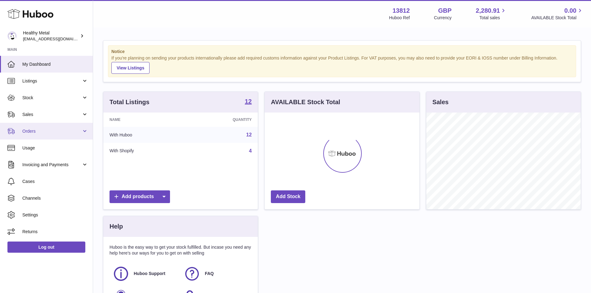 This screenshot has width=591, height=293. What do you see at coordinates (46, 247) in the screenshot?
I see `a: Log out` at bounding box center [46, 247].